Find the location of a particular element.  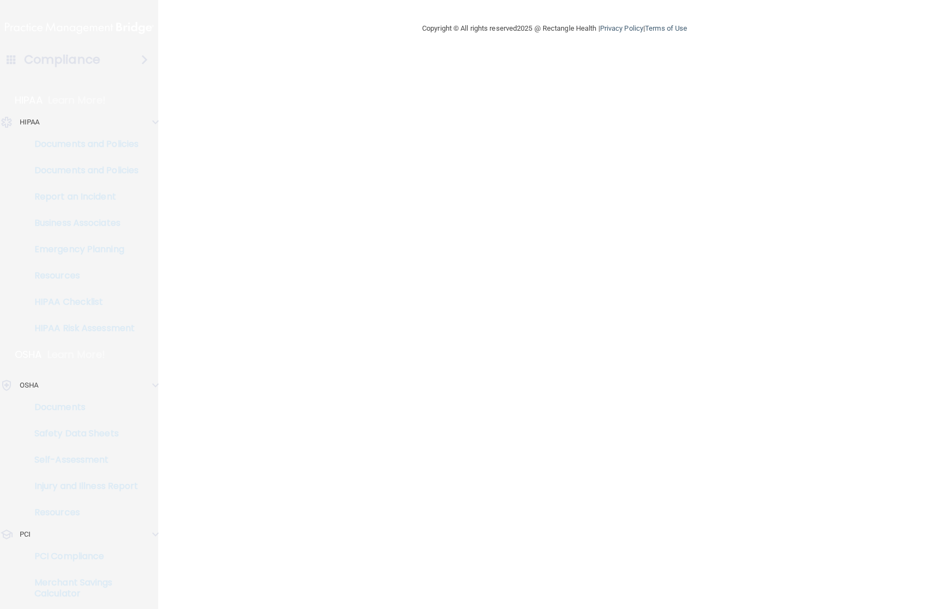

p: PCI is located at coordinates (25, 534).